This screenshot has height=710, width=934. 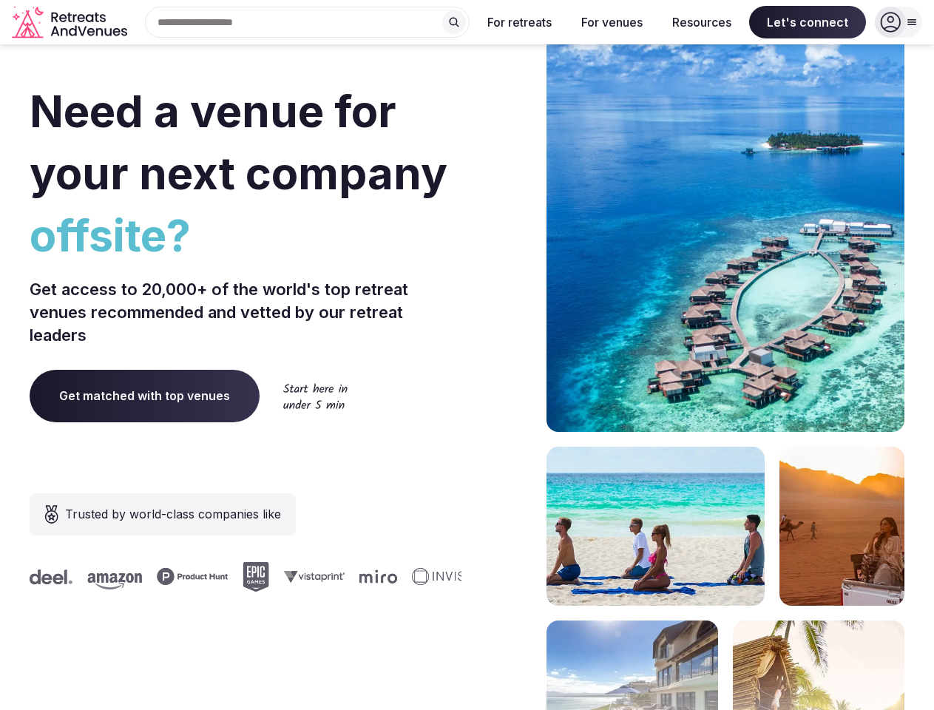 What do you see at coordinates (842, 526) in the screenshot?
I see `img: woman sitting in back of truck with camels` at bounding box center [842, 526].